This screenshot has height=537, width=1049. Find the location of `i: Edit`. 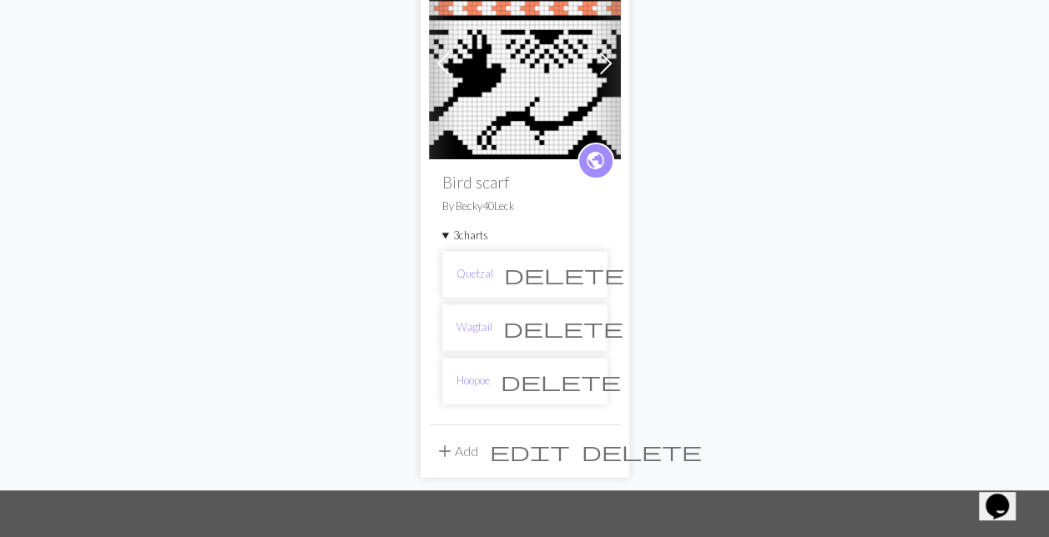

i: Edit is located at coordinates (530, 451).